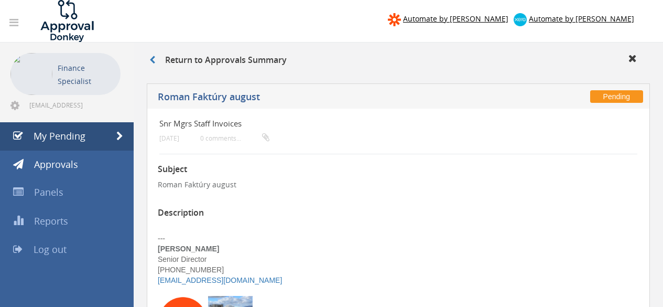 The image size is (663, 307). What do you see at coordinates (50, 249) in the screenshot?
I see `span: Log out` at bounding box center [50, 249].